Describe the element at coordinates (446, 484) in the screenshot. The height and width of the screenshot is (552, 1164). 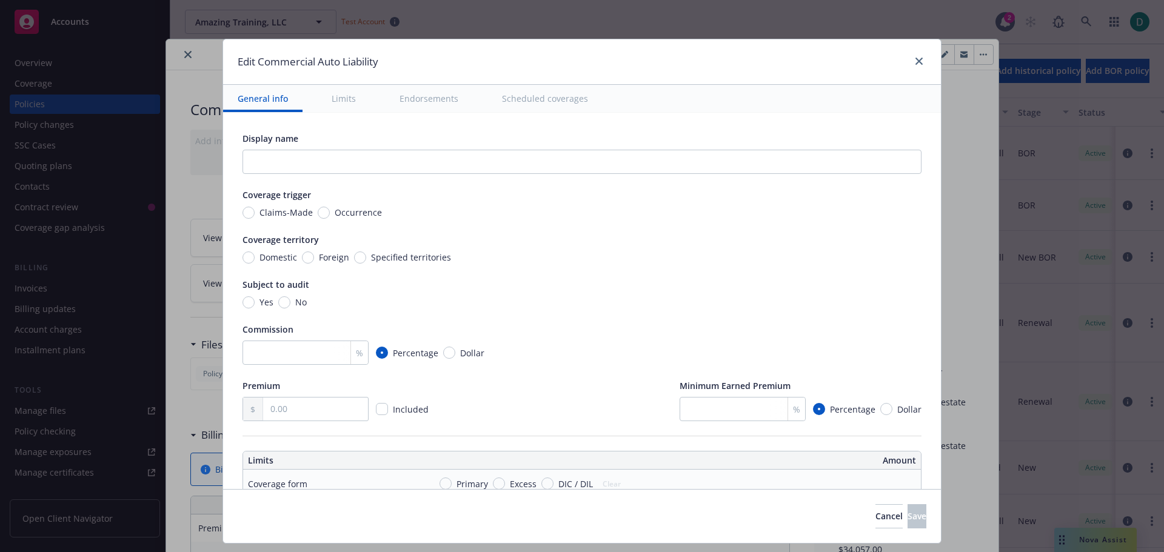
I see `input: Primary` at that location.